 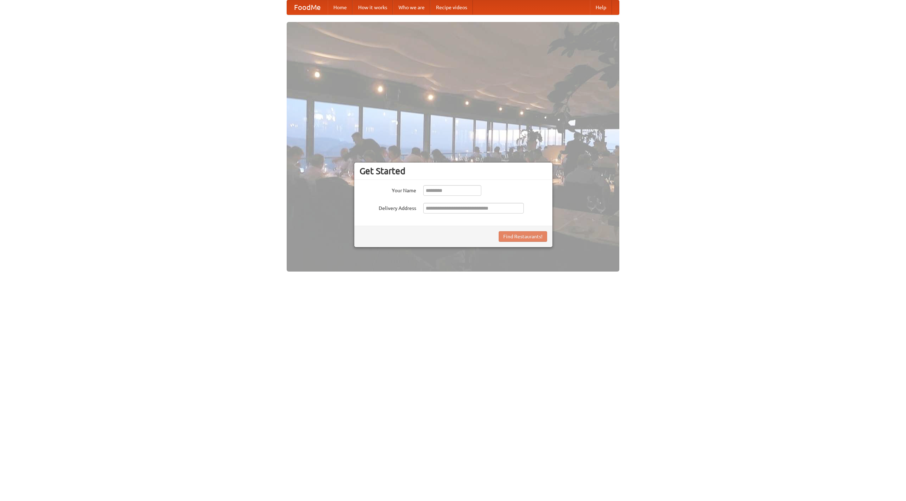 What do you see at coordinates (307, 7) in the screenshot?
I see `a: FoodMe` at bounding box center [307, 7].